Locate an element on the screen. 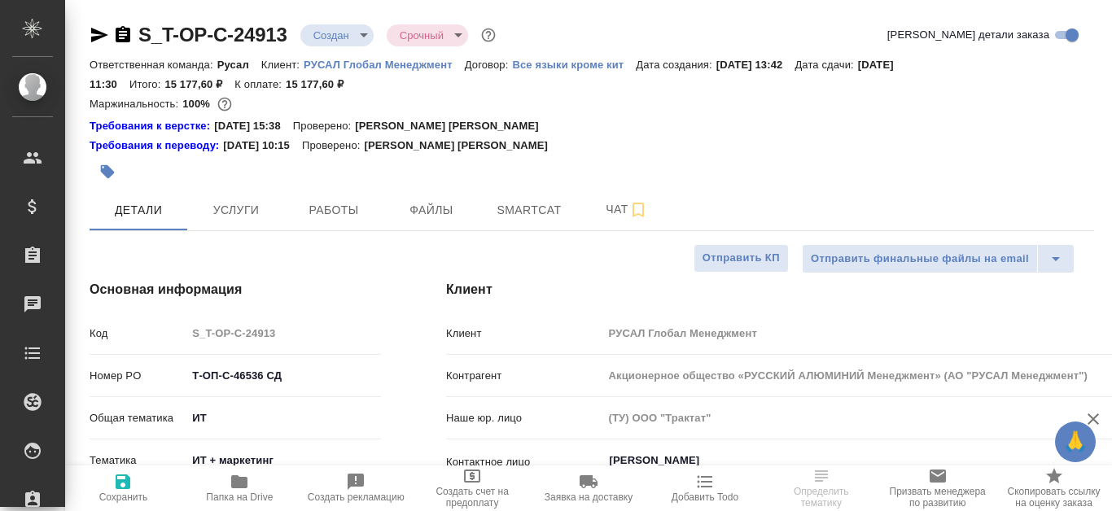  div: ИТ is located at coordinates (283, 418).